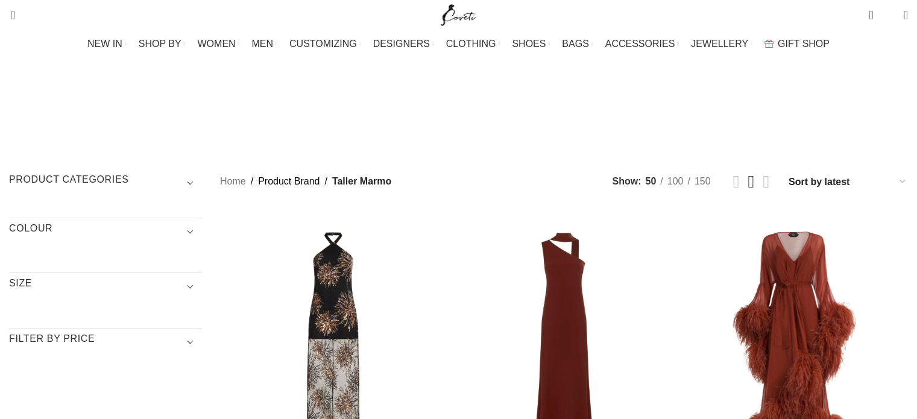 Image resolution: width=917 pixels, height=419 pixels. What do you see at coordinates (401, 43) in the screenshot?
I see `span: DESIGNERS` at bounding box center [401, 43].